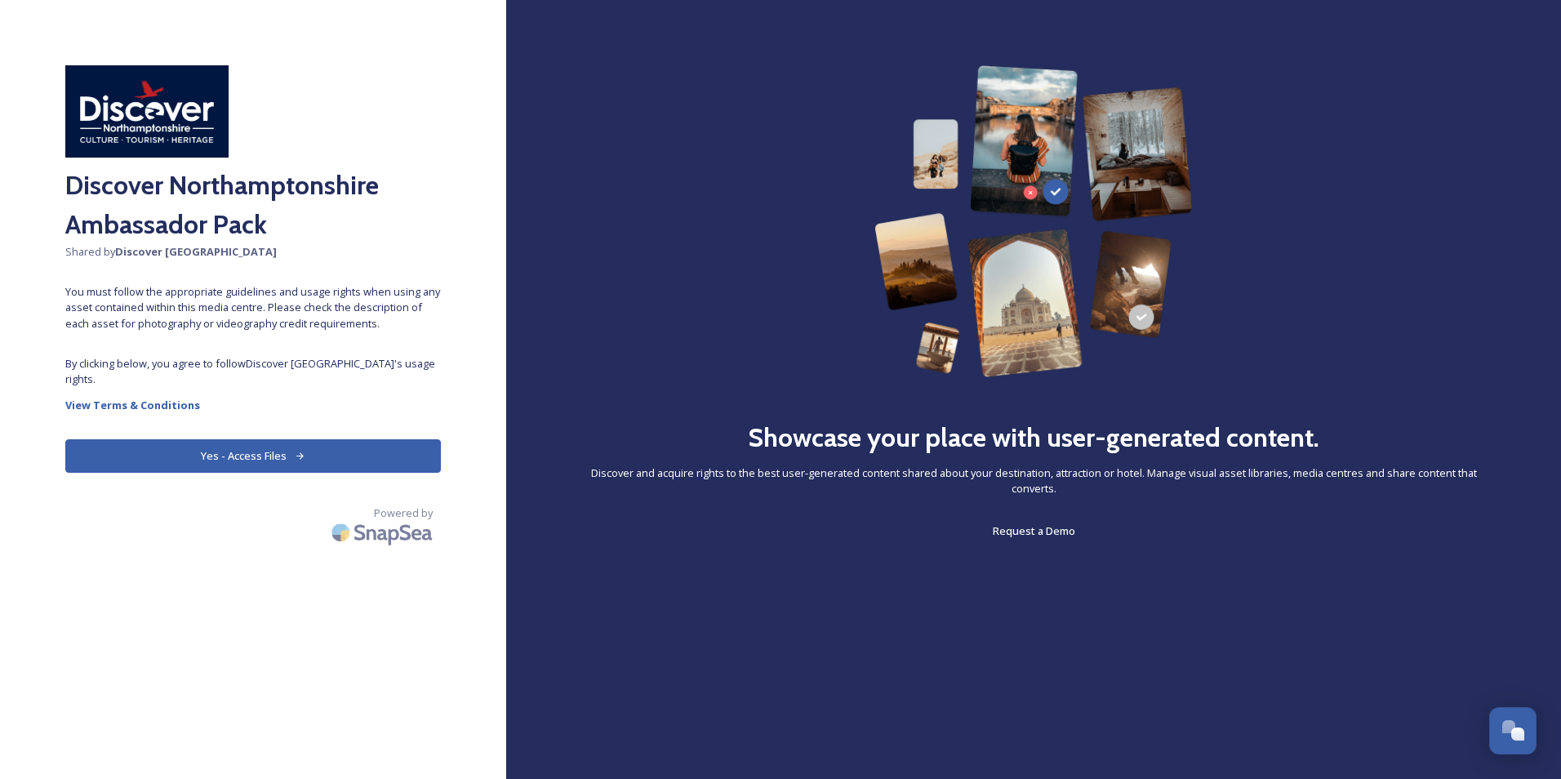 Image resolution: width=1561 pixels, height=779 pixels. Describe the element at coordinates (1513, 731) in the screenshot. I see `button: Open Chat` at that location.